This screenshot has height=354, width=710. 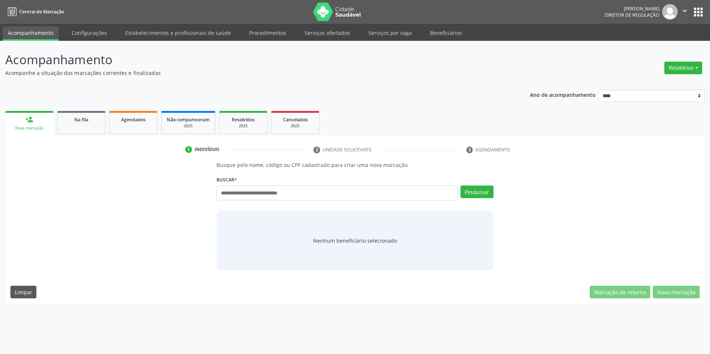 I want to click on span: Não compareceram, so click(x=188, y=120).